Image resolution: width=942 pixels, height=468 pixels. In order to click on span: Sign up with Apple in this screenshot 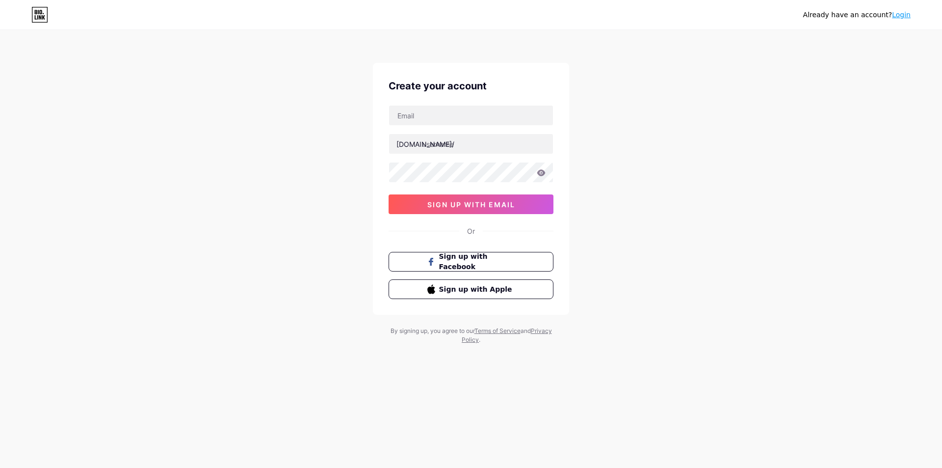, I will do `click(477, 289)`.